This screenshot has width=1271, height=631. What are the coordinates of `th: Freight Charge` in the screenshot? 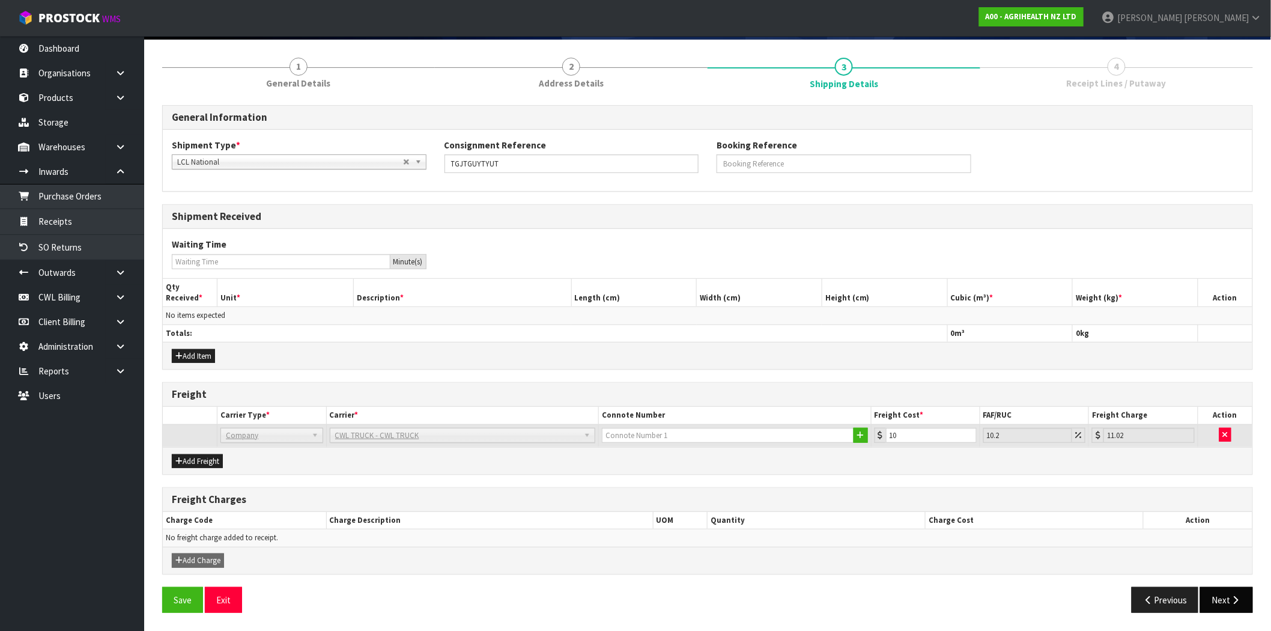 It's located at (1143, 415).